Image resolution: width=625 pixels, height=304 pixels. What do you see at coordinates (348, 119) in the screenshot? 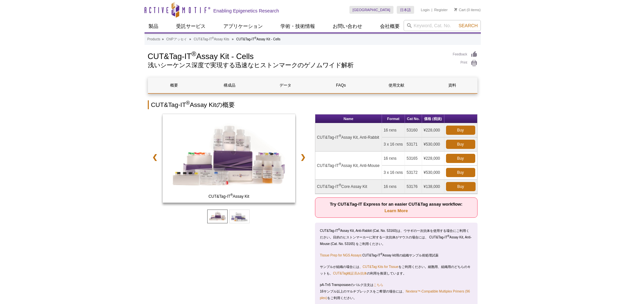
I see `th: Name` at bounding box center [348, 119].